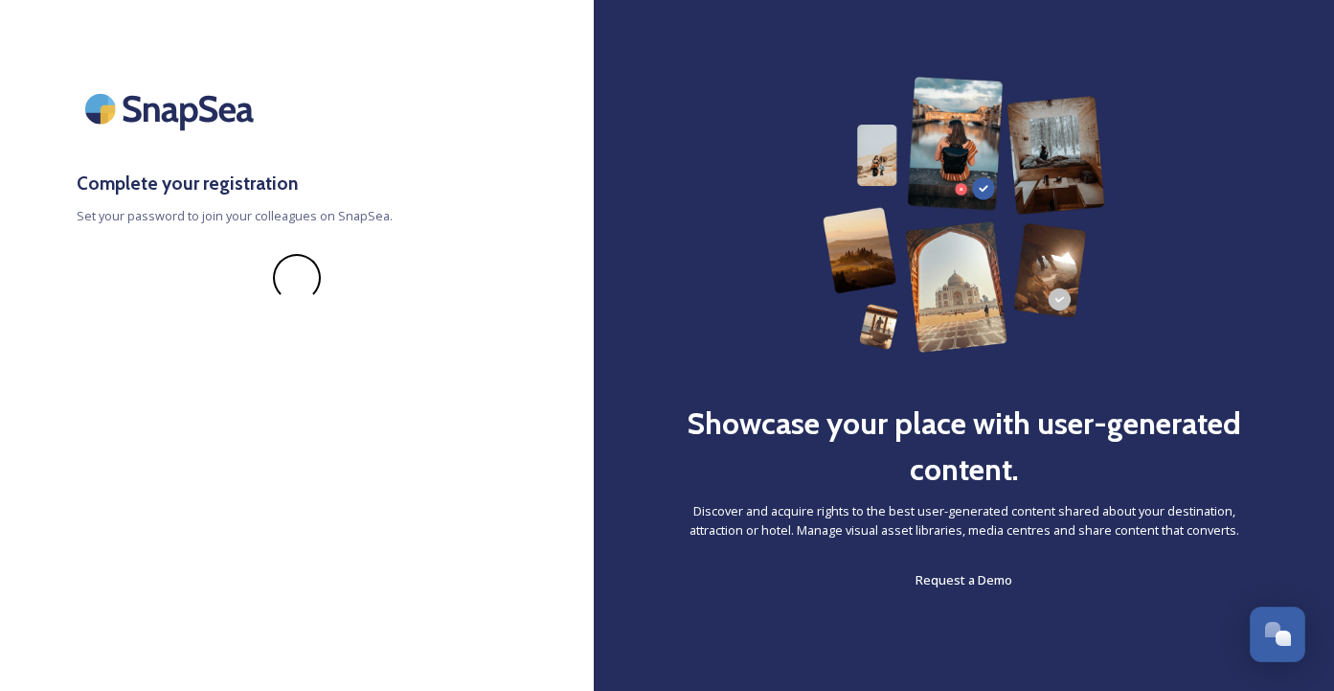 The width and height of the screenshot is (1334, 691). Describe the element at coordinates (1278, 634) in the screenshot. I see `button: Open Chat` at that location.